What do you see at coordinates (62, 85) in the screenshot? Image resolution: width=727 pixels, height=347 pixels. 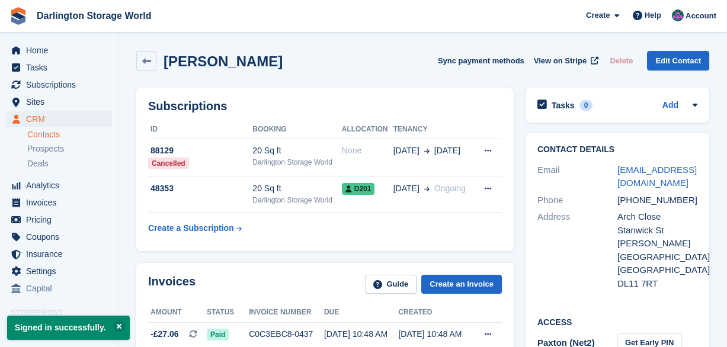 I see `span: Subscriptions` at bounding box center [62, 85].